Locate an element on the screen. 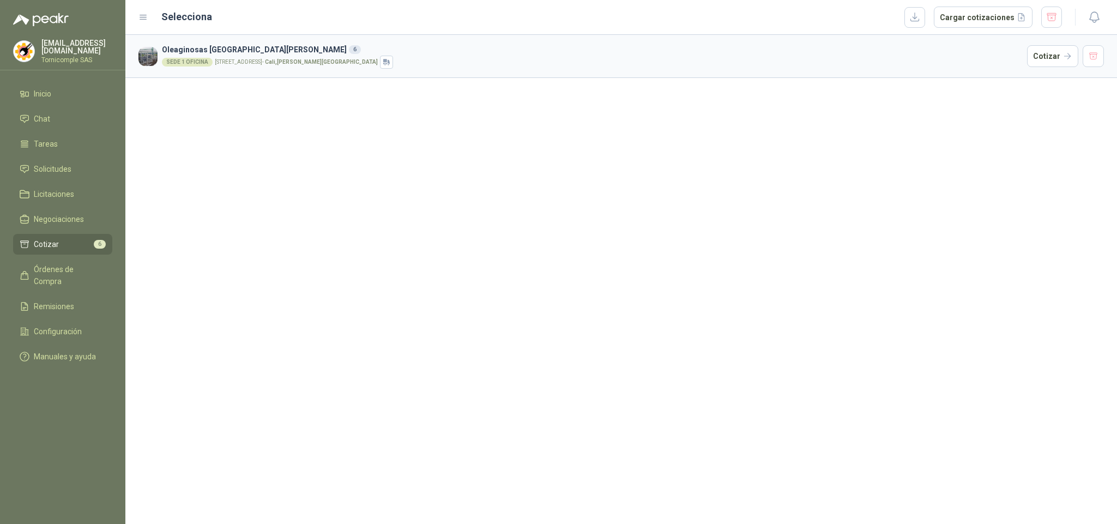 The image size is (1117, 524). span: Negociaciones is located at coordinates (59, 219).